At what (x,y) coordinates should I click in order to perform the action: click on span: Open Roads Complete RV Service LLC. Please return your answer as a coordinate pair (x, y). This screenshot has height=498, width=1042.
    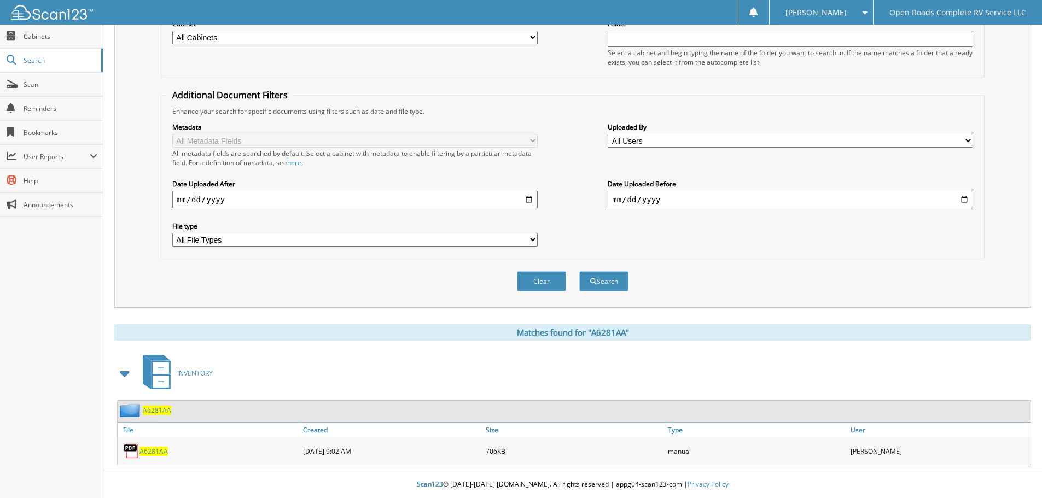
    Looking at the image, I should click on (958, 13).